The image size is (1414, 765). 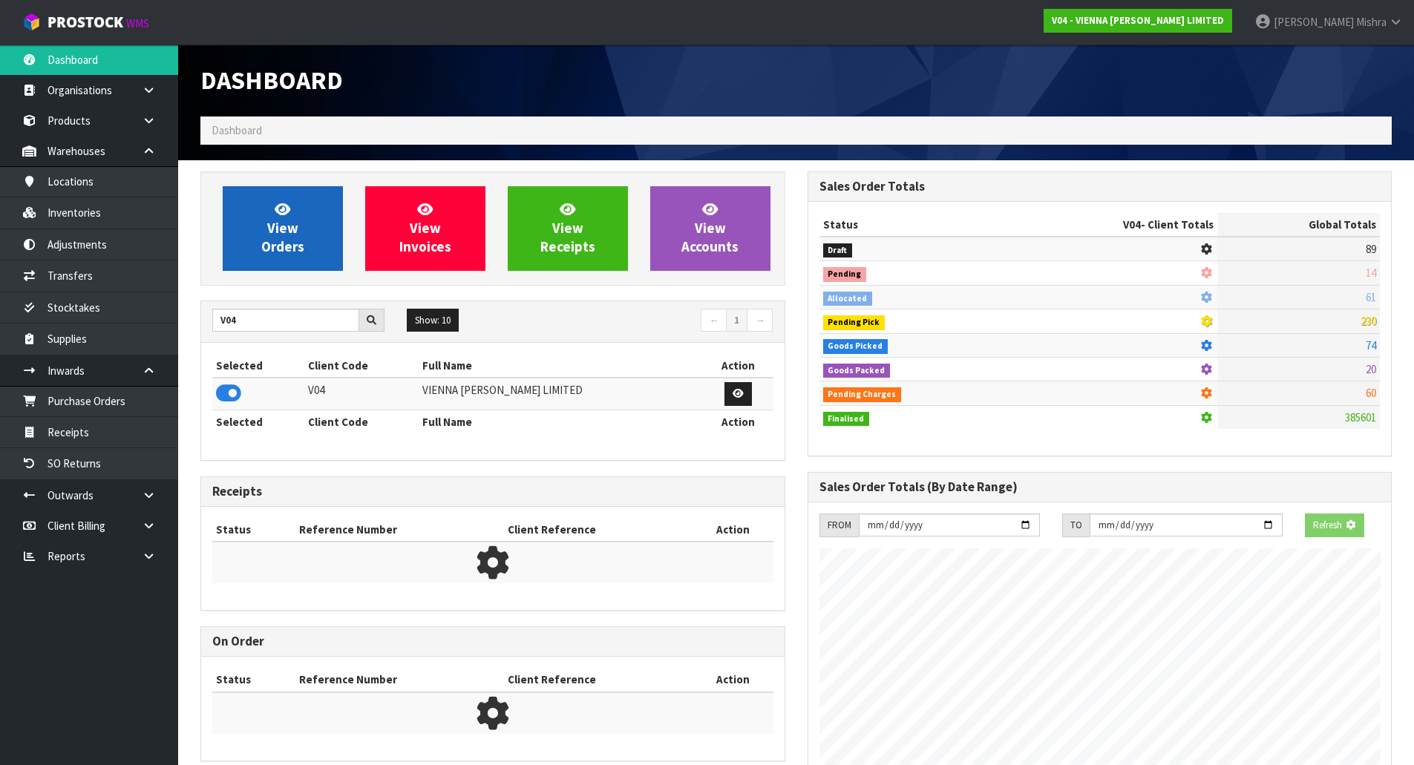 I want to click on span: Mishra, so click(x=1371, y=22).